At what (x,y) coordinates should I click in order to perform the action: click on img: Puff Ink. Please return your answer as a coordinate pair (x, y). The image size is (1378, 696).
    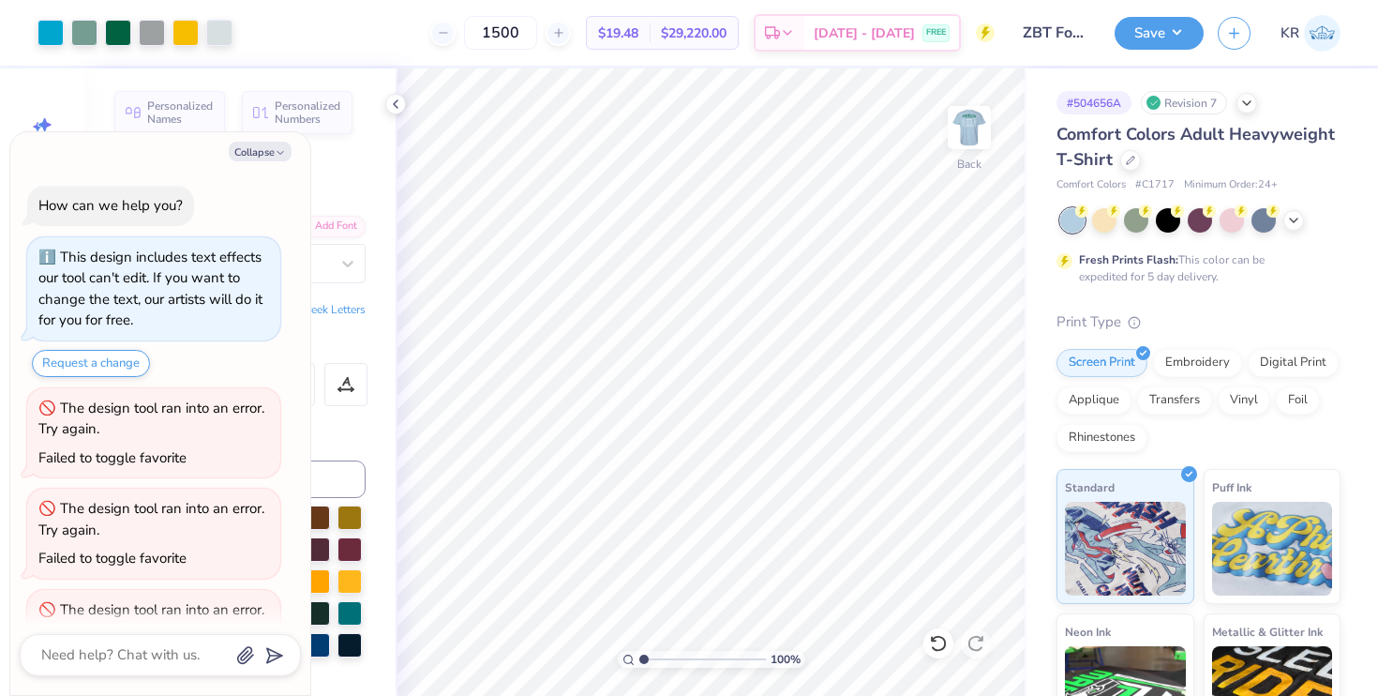
    Looking at the image, I should click on (1272, 548).